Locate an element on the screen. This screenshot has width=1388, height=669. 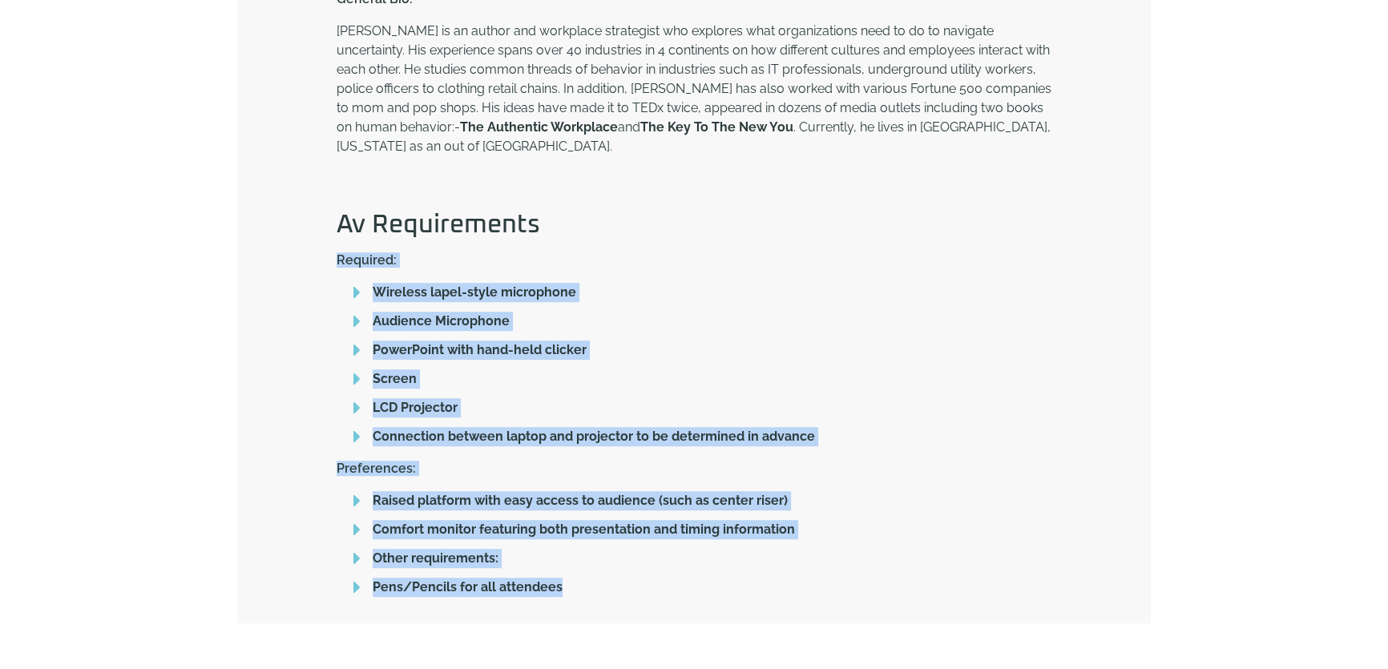
p: Required: is located at coordinates (694, 260).